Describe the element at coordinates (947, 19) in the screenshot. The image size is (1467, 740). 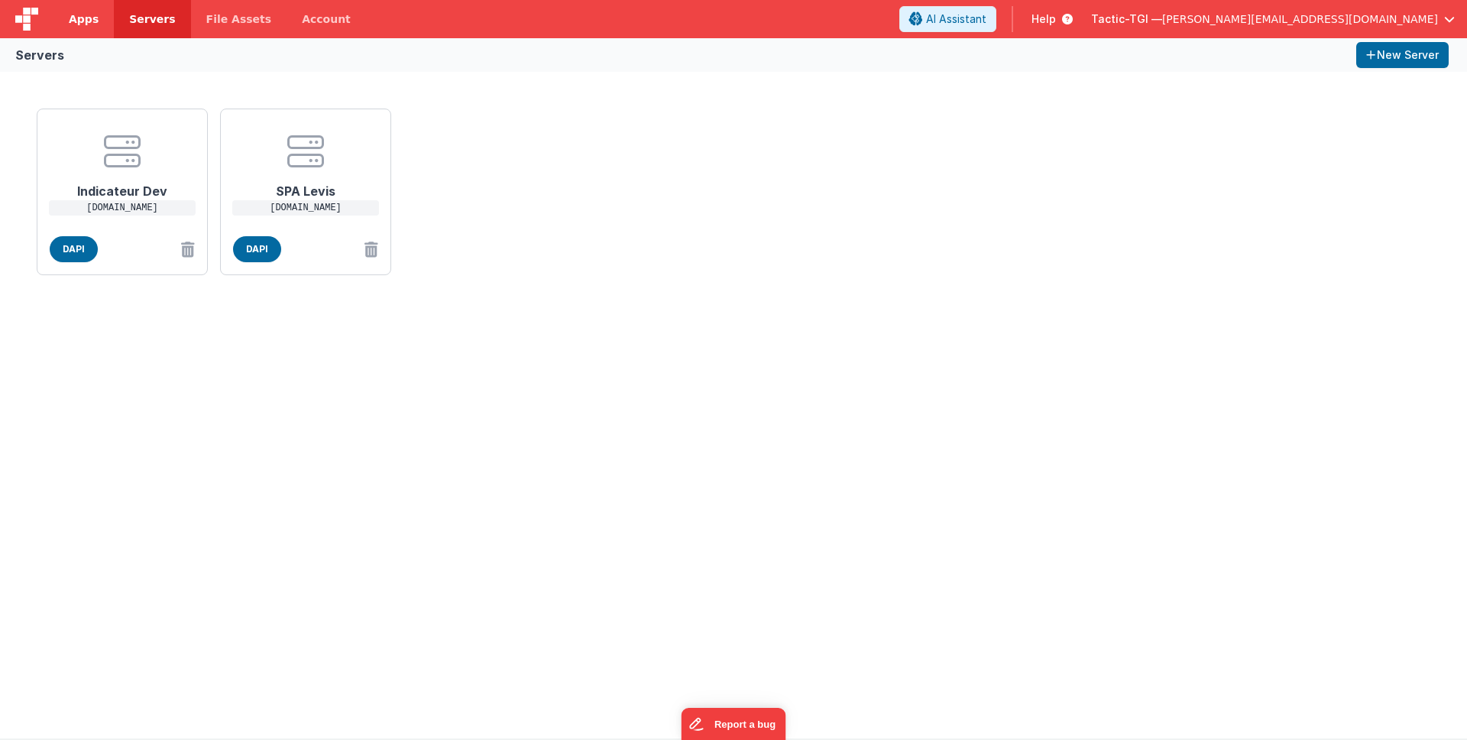
I see `button: AI Assistant` at that location.